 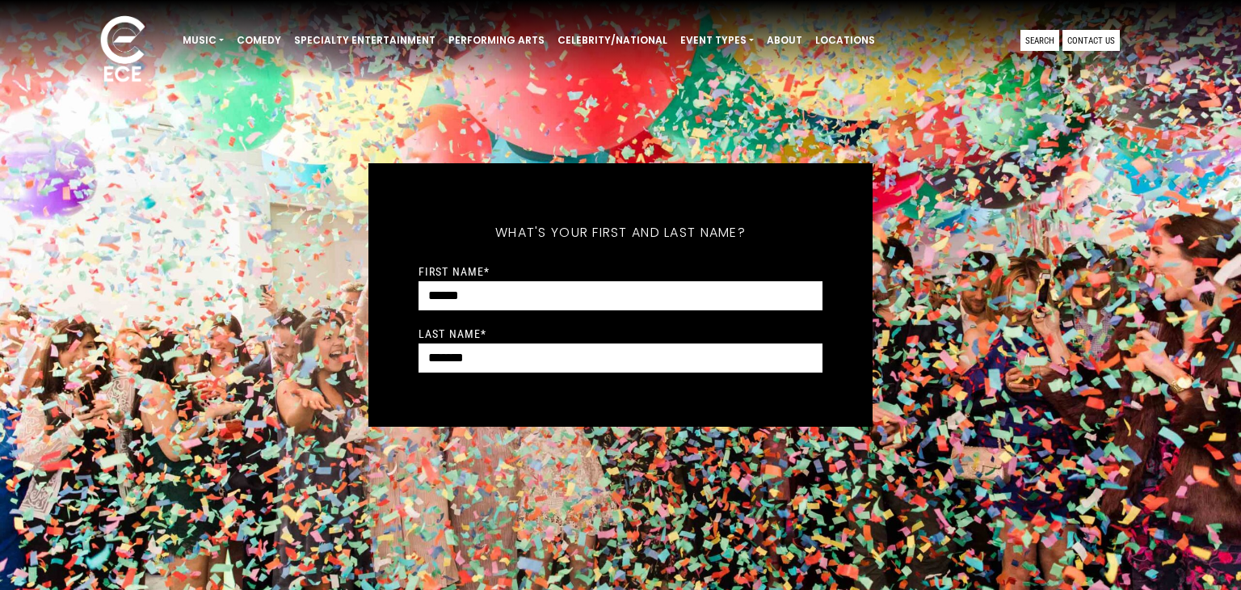 I want to click on a: Performing Arts, so click(x=496, y=40).